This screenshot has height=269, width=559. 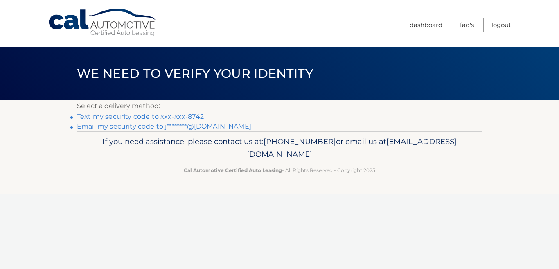 I want to click on p: - All Rights Reserved - Copyright 2025, so click(x=280, y=170).